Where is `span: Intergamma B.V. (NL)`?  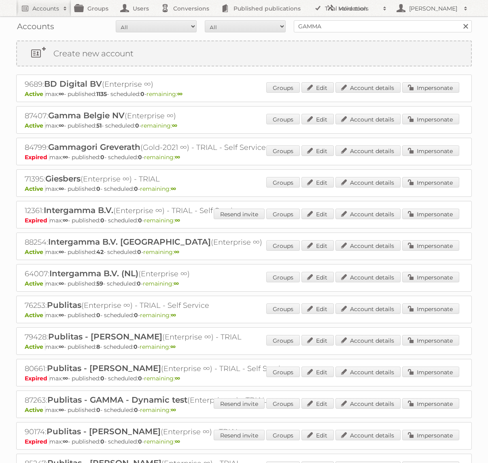 span: Intergamma B.V. (NL) is located at coordinates (94, 273).